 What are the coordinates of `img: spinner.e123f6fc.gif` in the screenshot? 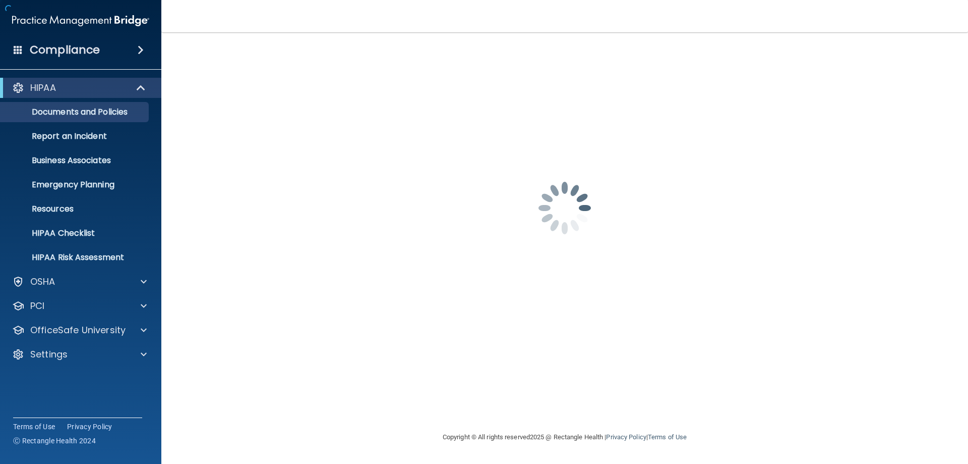 It's located at (565, 208).